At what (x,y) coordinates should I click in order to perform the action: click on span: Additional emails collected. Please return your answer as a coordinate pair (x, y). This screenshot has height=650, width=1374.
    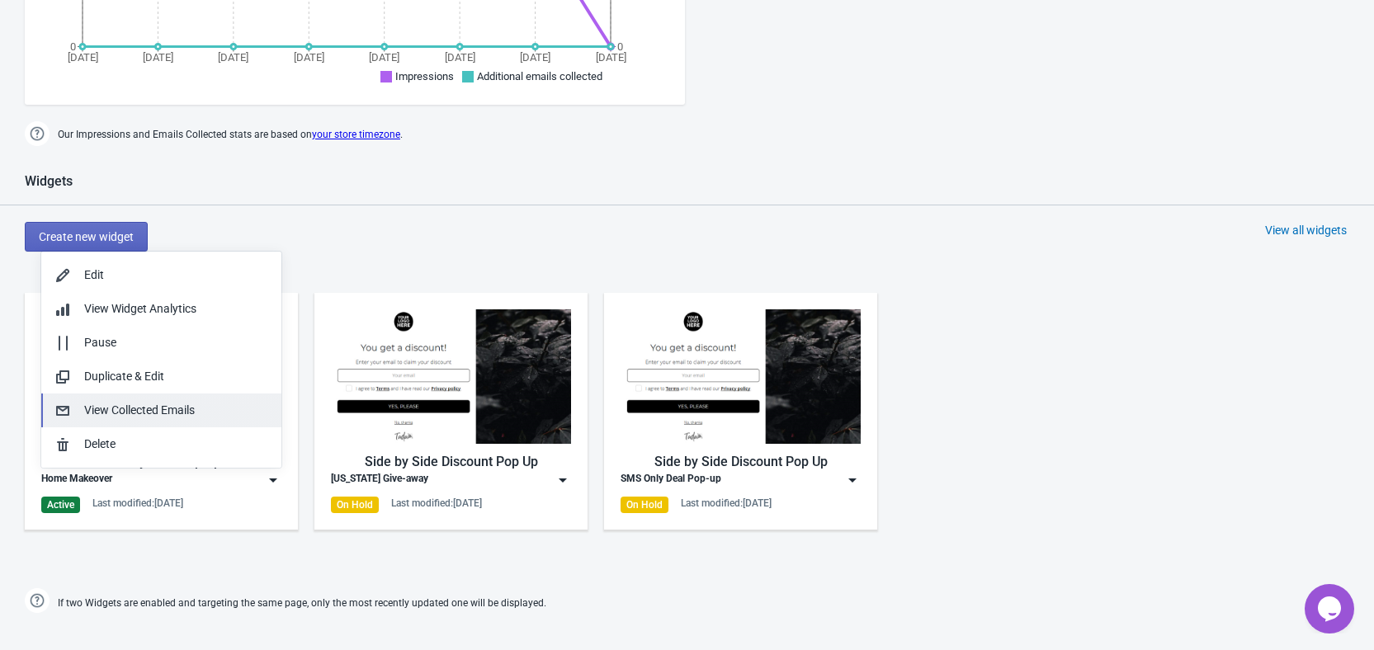
    Looking at the image, I should click on (540, 76).